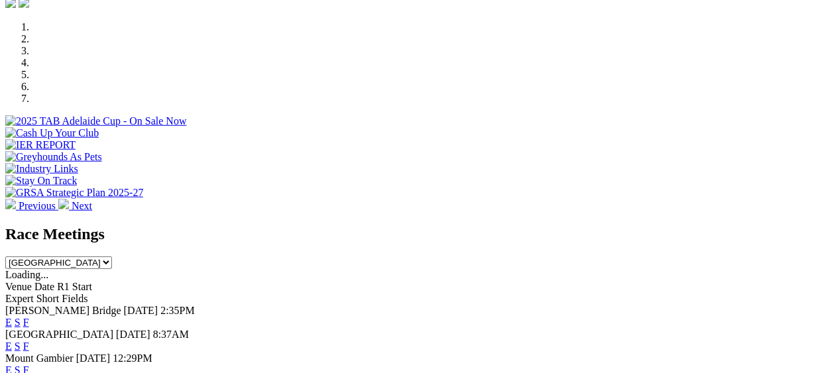  Describe the element at coordinates (132, 358) in the screenshot. I see `span: 12:29PM` at that location.